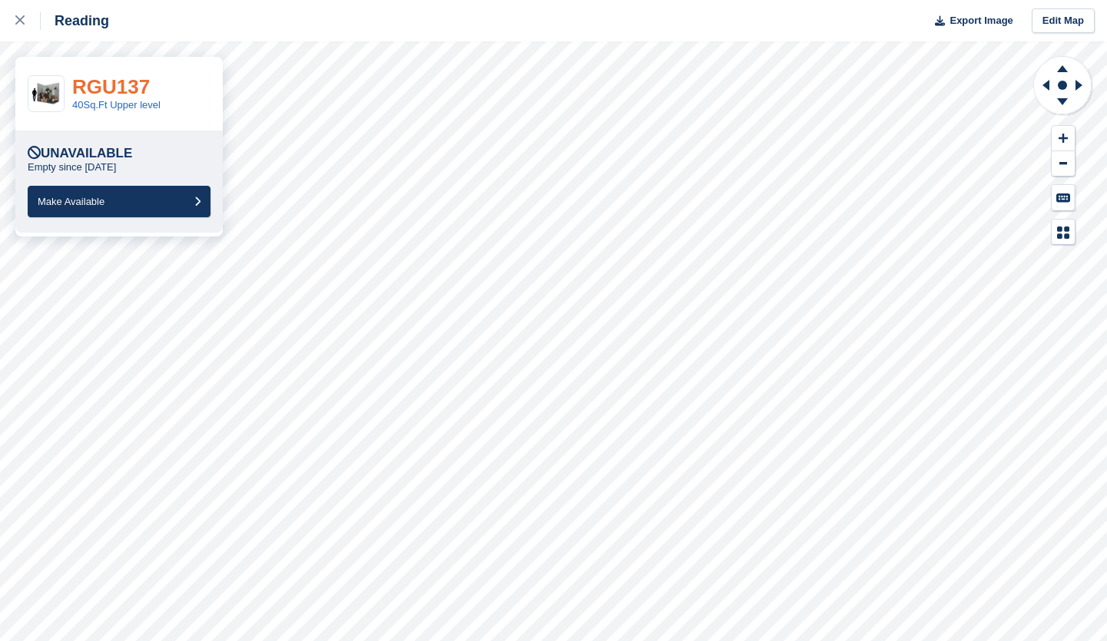 This screenshot has width=1107, height=641. Describe the element at coordinates (111, 87) in the screenshot. I see `a: RGU137` at that location.